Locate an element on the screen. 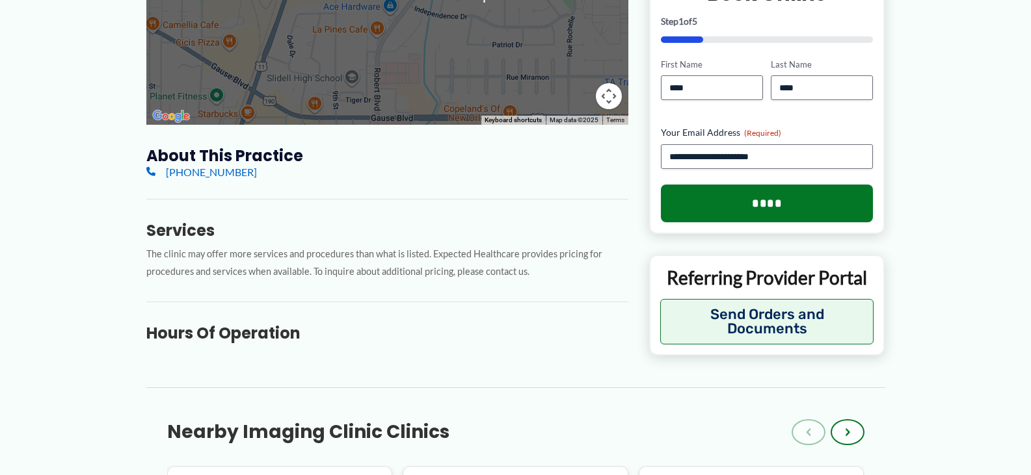 The width and height of the screenshot is (1031, 475). button: Keyboard shortcuts is located at coordinates (513, 120).